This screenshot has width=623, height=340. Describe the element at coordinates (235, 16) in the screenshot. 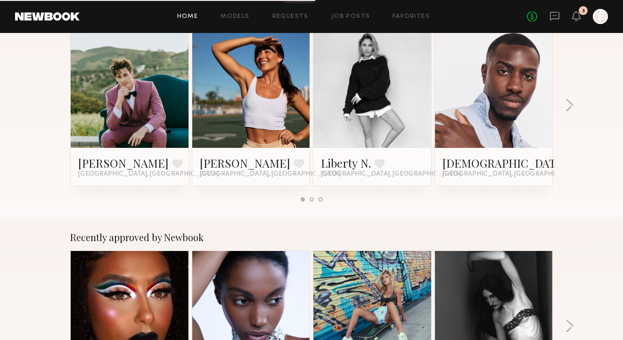

I see `a: Models` at that location.